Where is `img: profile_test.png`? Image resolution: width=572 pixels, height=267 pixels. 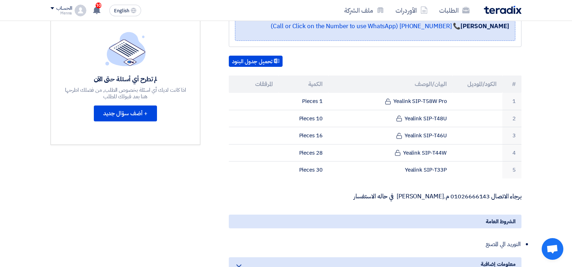 img: profile_test.png is located at coordinates (80, 10).